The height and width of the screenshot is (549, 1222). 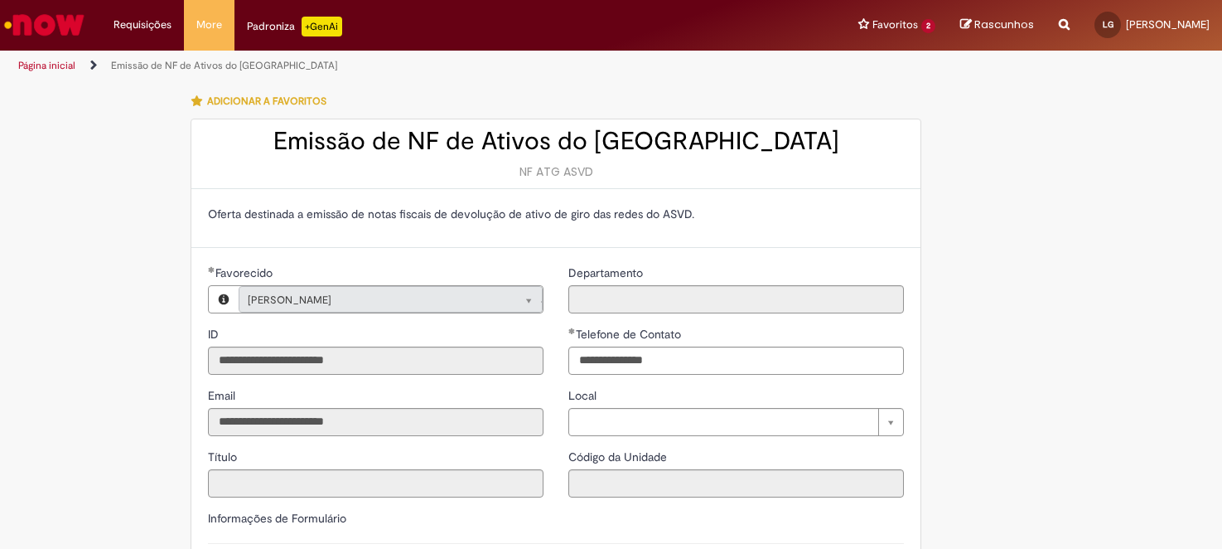 I want to click on a: Limpar campo Local, so click(x=736, y=422).